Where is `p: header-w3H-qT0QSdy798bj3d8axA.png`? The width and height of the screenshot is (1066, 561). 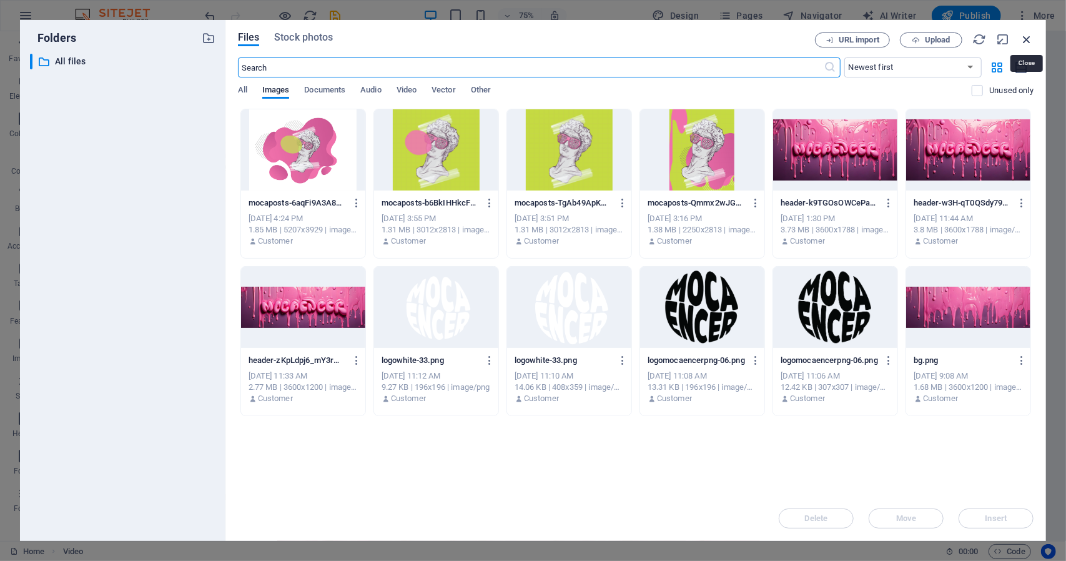 p: header-w3H-qT0QSdy798bj3d8axA.png is located at coordinates (962, 203).